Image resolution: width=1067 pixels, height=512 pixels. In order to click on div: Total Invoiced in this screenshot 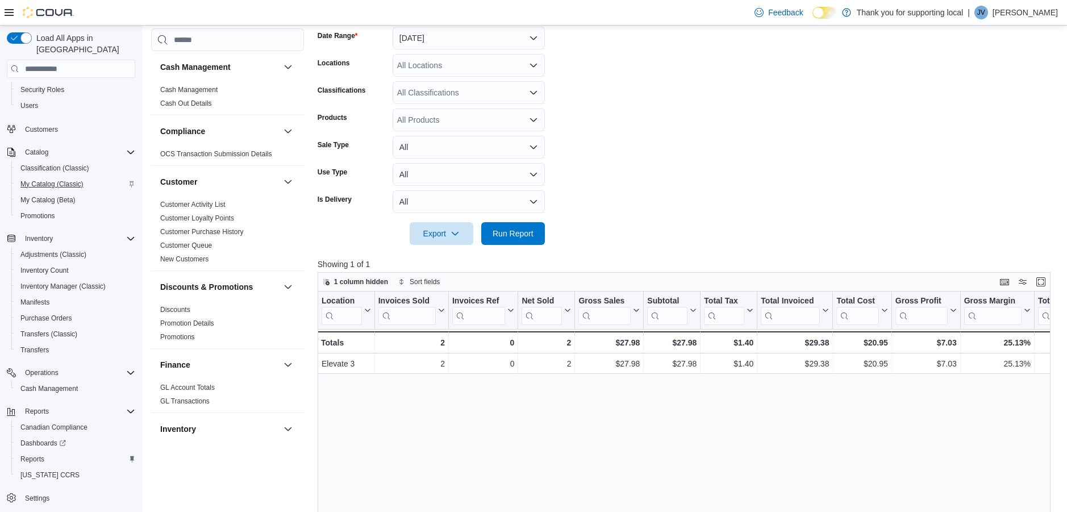, I will do `click(790, 310)`.